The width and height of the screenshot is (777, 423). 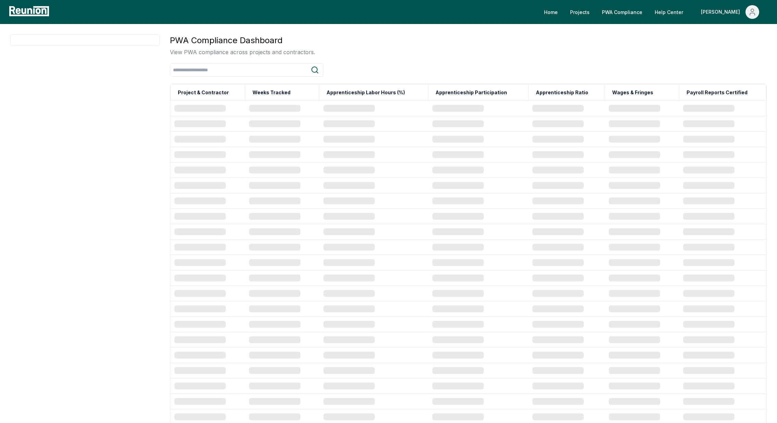 What do you see at coordinates (633, 93) in the screenshot?
I see `button: Wages & Fringes` at bounding box center [633, 93].